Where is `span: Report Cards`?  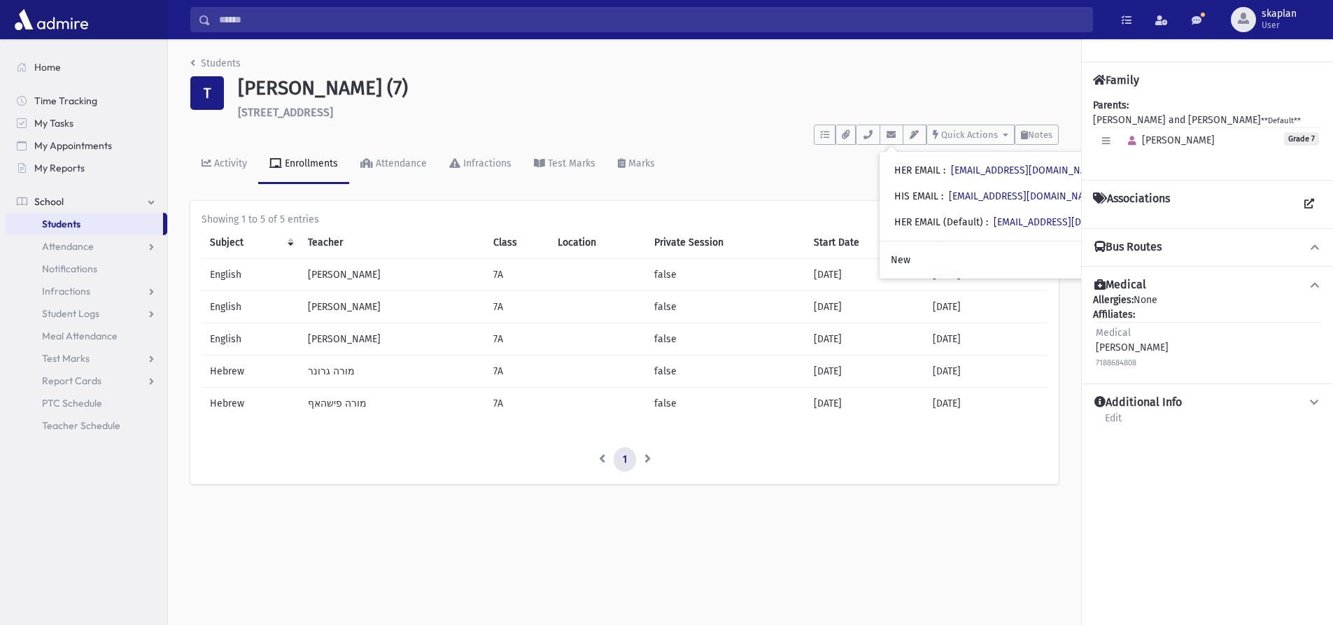
span: Report Cards is located at coordinates (71, 381).